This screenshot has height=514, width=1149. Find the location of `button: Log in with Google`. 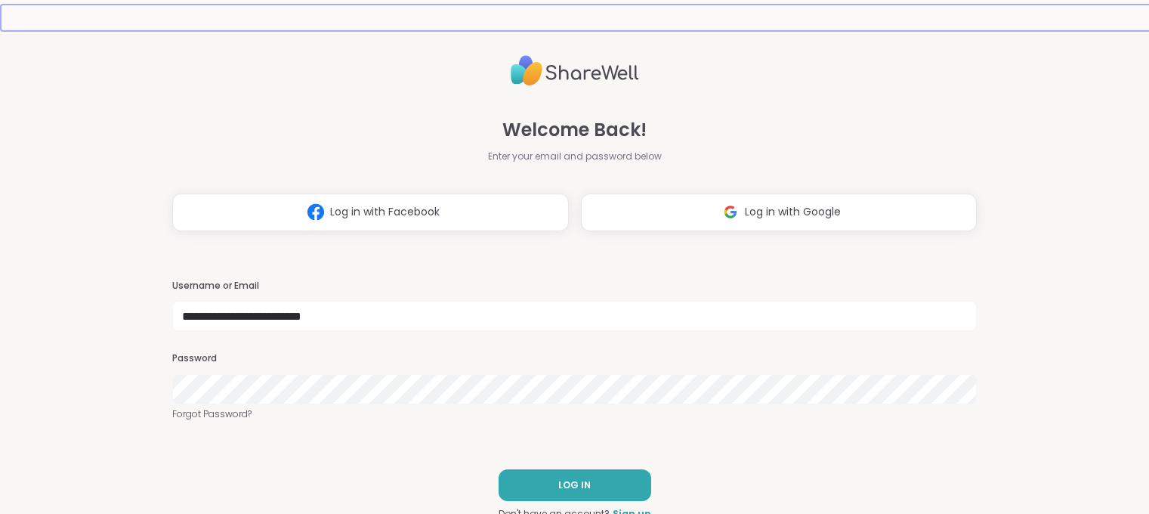

button: Log in with Google is located at coordinates (779, 212).